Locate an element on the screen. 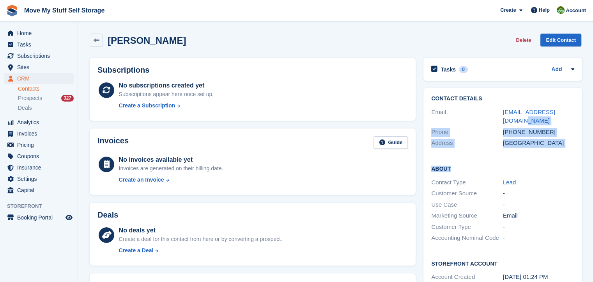  div: Use Case is located at coordinates (467, 204).